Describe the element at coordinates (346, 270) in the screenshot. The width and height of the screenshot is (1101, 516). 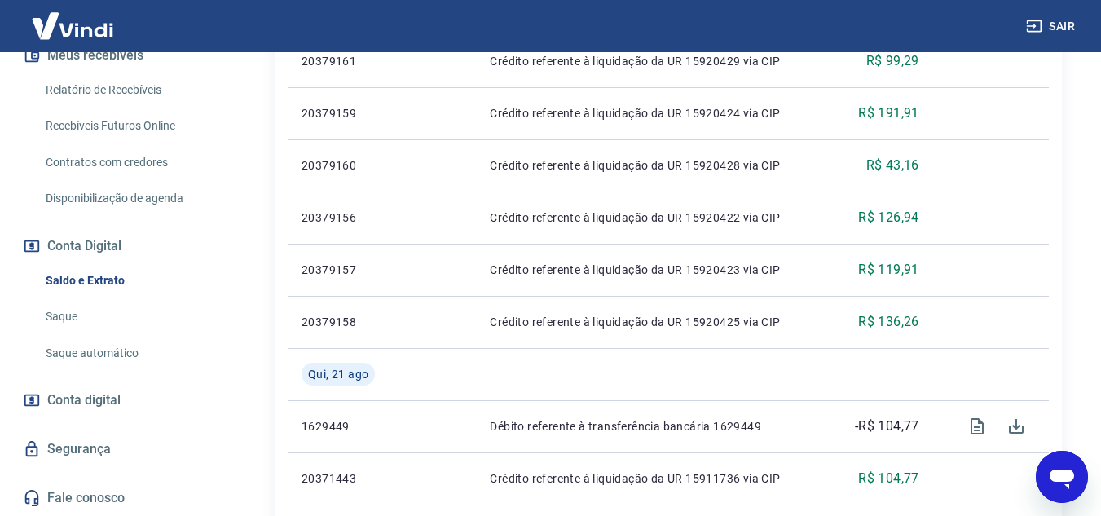
I see `p: 20379157` at that location.